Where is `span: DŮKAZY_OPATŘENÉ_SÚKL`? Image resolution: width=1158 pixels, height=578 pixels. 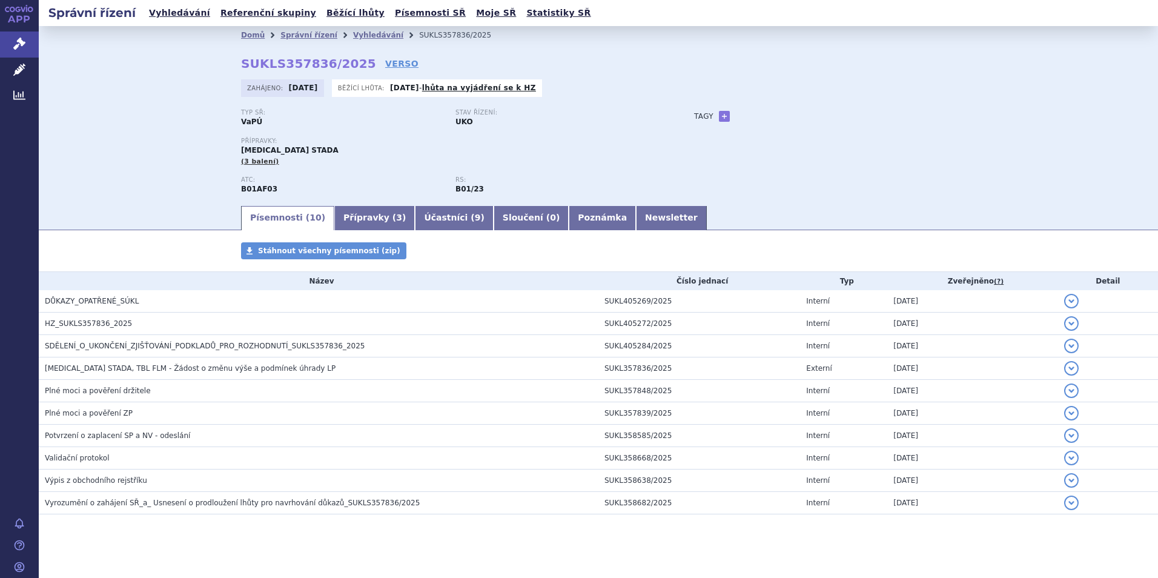 span: DŮKAZY_OPATŘENÉ_SÚKL is located at coordinates (91, 301).